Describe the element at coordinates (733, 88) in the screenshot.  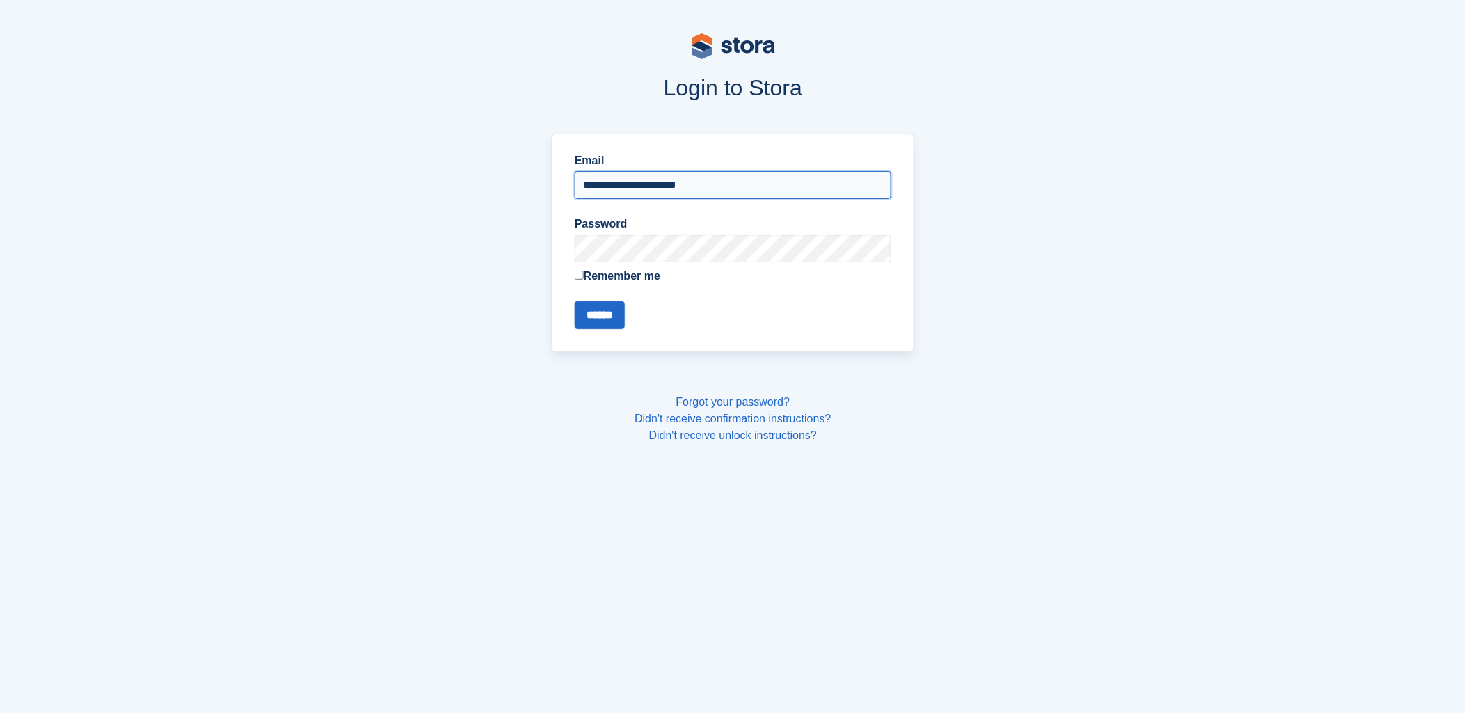
I see `h1: Login to Stora` at that location.